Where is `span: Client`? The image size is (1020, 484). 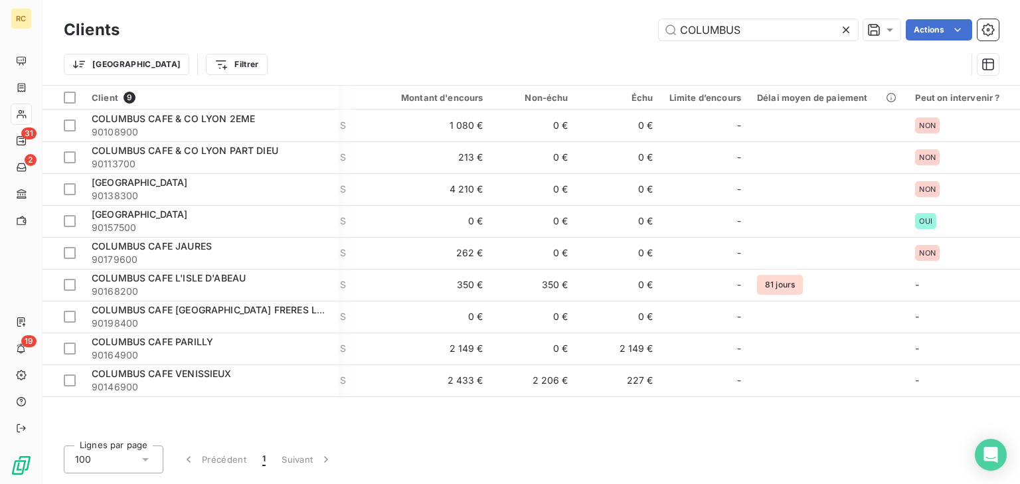
span: Client is located at coordinates (105, 98).